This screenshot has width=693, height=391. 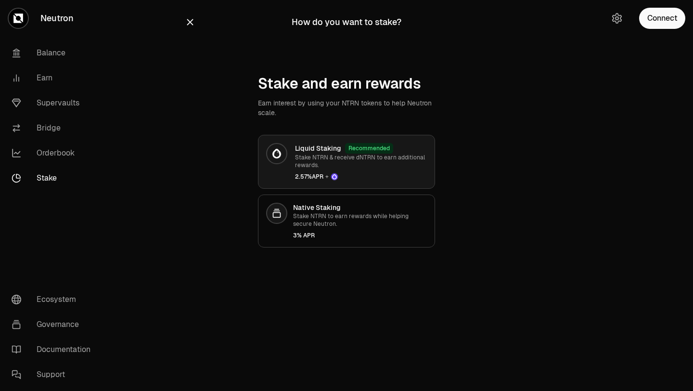 I want to click on h3: Native Staking, so click(x=360, y=207).